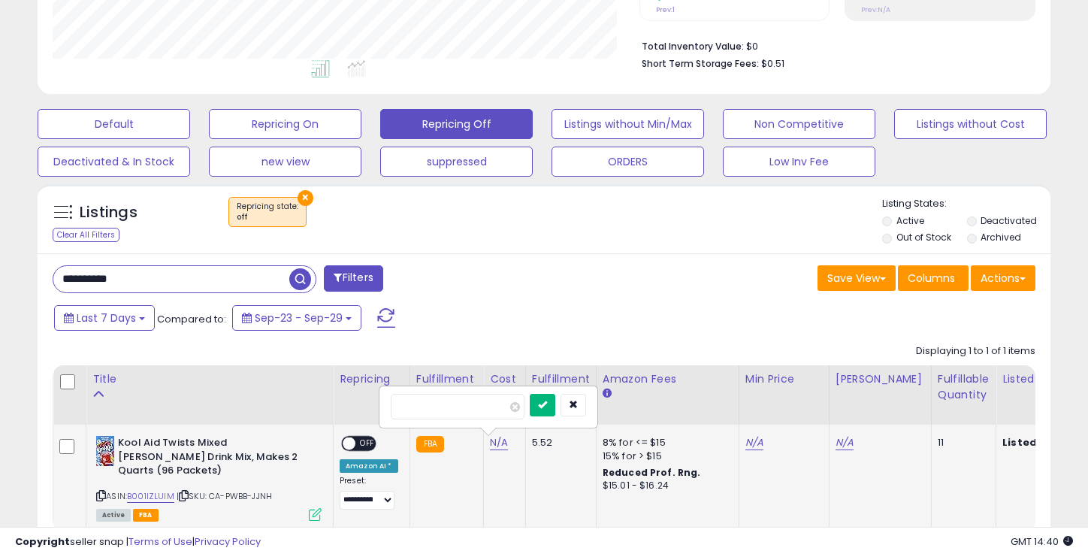 This screenshot has width=1088, height=557. Describe the element at coordinates (106, 318) in the screenshot. I see `span: Last 7 Days` at that location.